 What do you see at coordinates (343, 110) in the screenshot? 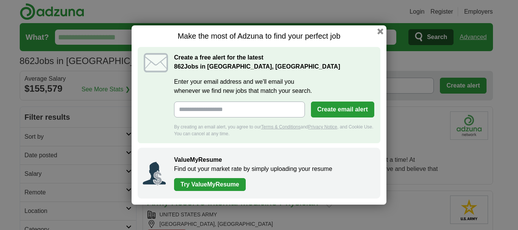
I see `button: Create email alert` at bounding box center [343, 110].